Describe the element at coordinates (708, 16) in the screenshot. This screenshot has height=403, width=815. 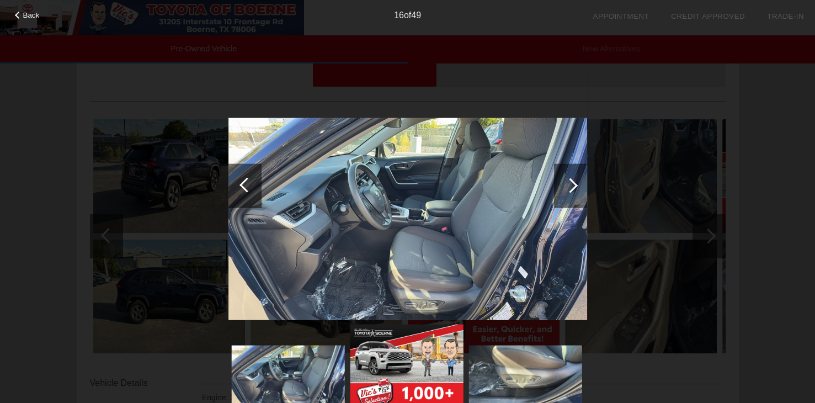
I see `a: Credit Approved` at that location.